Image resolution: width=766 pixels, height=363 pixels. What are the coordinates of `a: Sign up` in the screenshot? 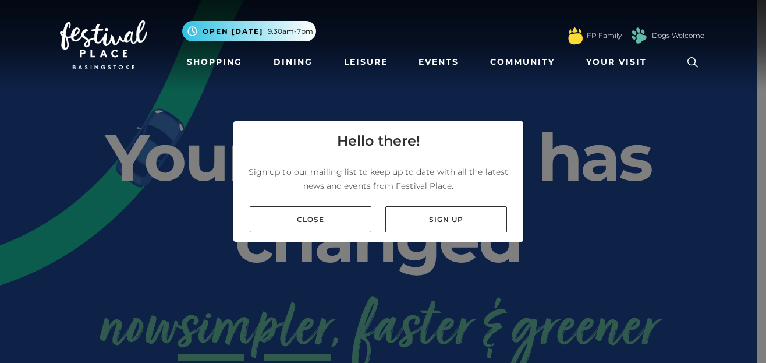 It's located at (446, 219).